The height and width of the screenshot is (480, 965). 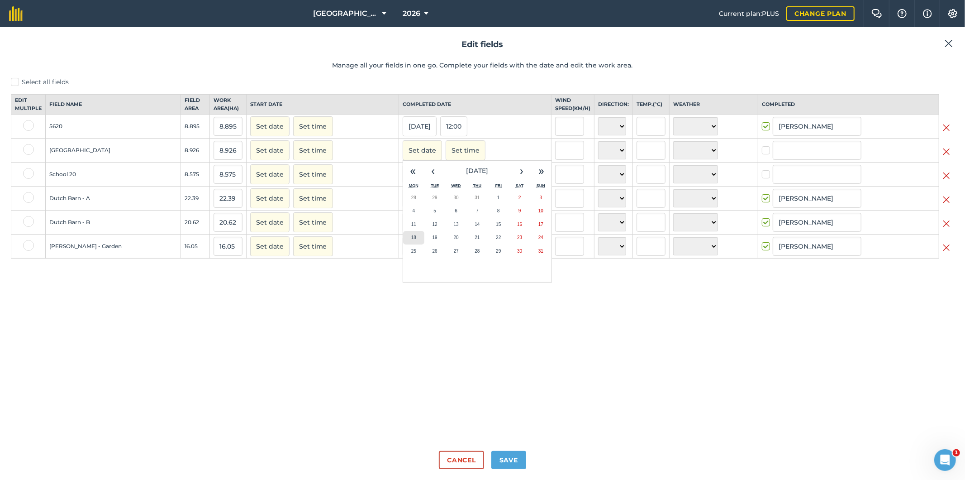 I want to click on td: 16.05, so click(x=195, y=246).